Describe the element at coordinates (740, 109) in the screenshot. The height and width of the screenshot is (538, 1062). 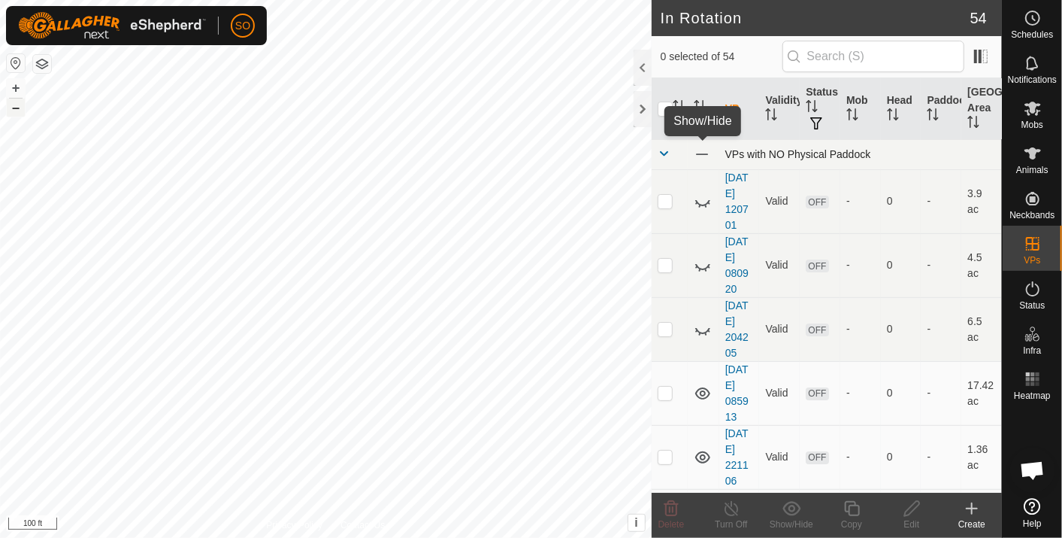
I see `th: VP` at that location.